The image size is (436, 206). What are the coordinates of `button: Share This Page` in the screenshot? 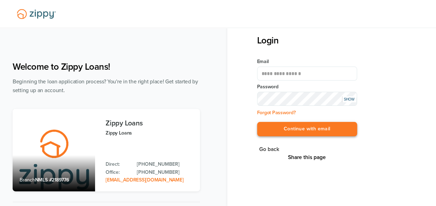 It's located at (307, 158).